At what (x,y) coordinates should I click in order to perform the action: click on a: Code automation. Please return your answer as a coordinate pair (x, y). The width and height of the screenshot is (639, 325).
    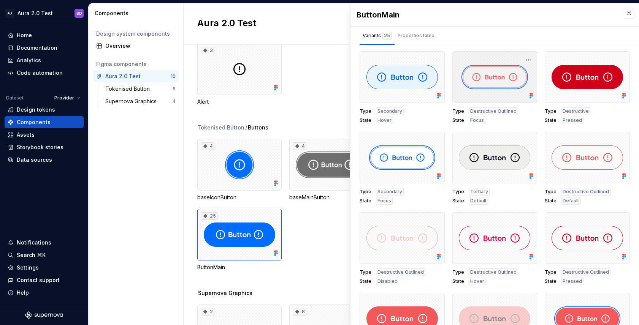
    Looking at the image, I should click on (44, 73).